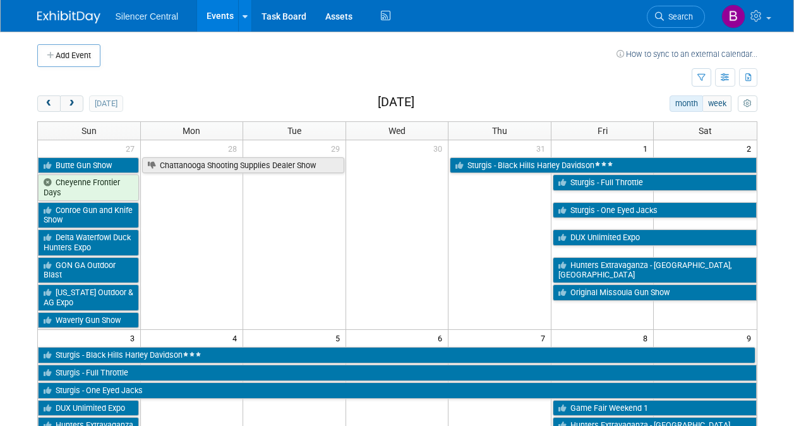 The image size is (794, 426). Describe the element at coordinates (655, 293) in the screenshot. I see `a: Original Missoula Gun Show` at that location.